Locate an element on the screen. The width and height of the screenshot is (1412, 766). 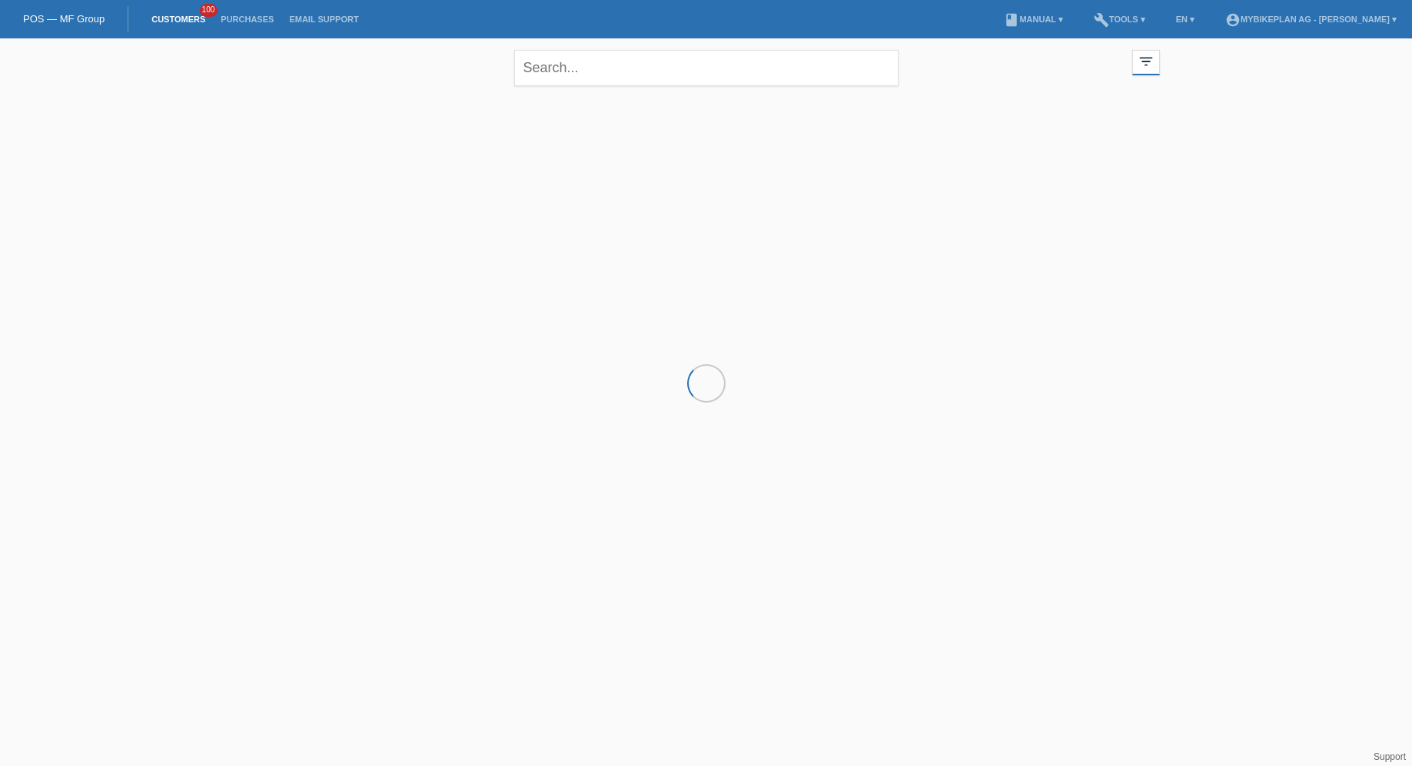
span: 100 is located at coordinates (209, 10).